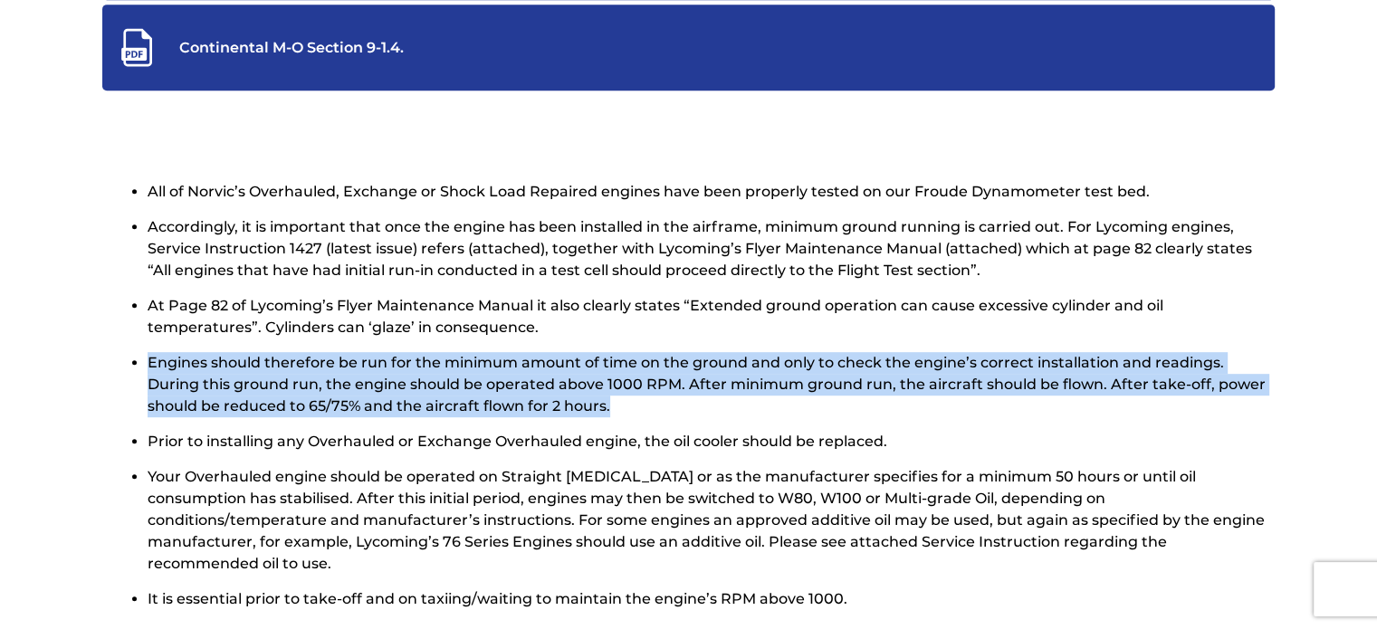 This screenshot has width=1377, height=629. What do you see at coordinates (710, 255) in the screenshot?
I see `li: Accordingly, it is important that once the engine has been installed in the airframe, minimum gro...` at bounding box center [710, 255].